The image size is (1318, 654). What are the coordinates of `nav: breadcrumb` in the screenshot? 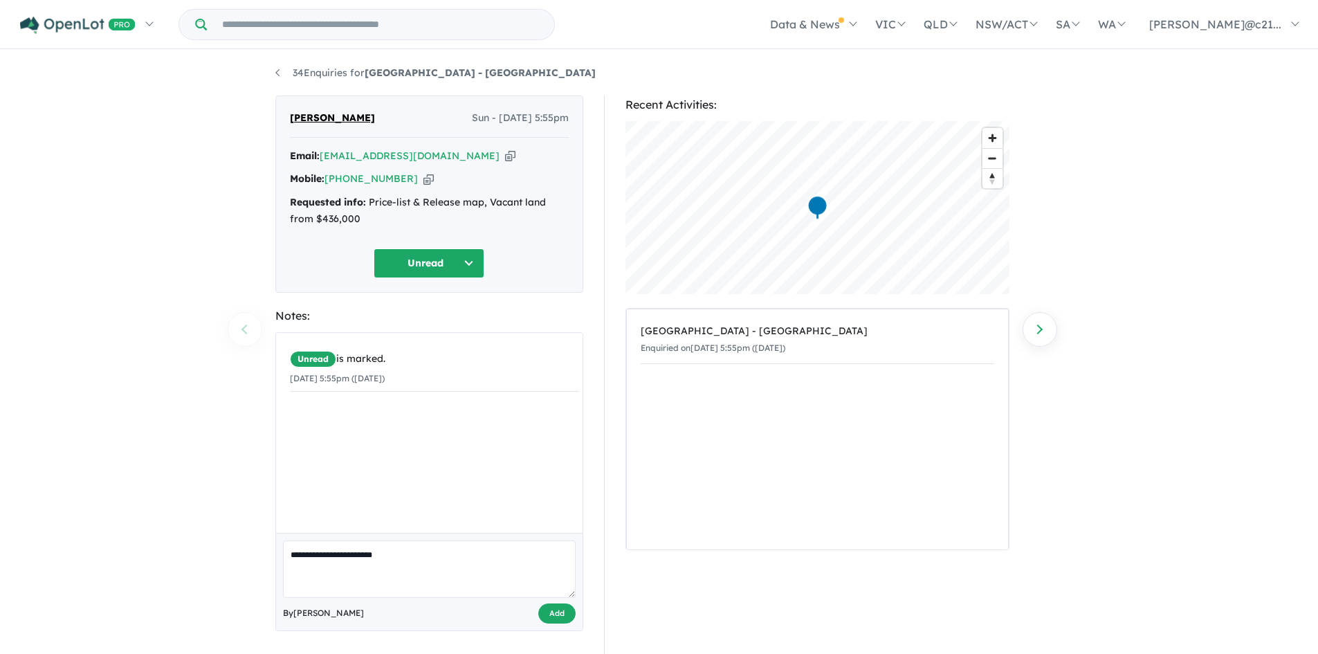 It's located at (660, 73).